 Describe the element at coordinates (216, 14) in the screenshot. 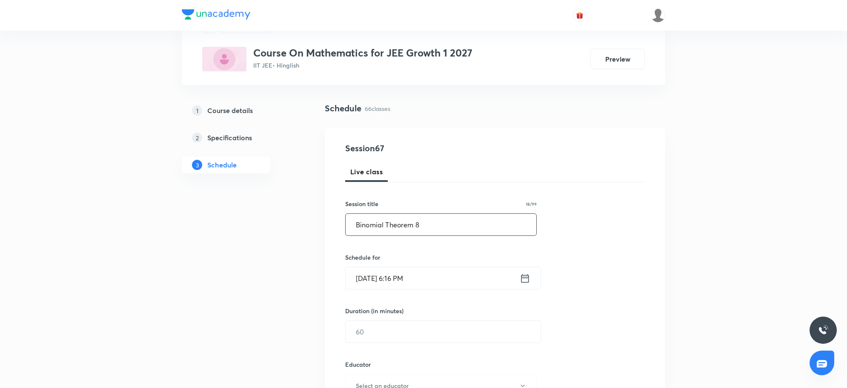

I see `img: Company Logo` at that location.